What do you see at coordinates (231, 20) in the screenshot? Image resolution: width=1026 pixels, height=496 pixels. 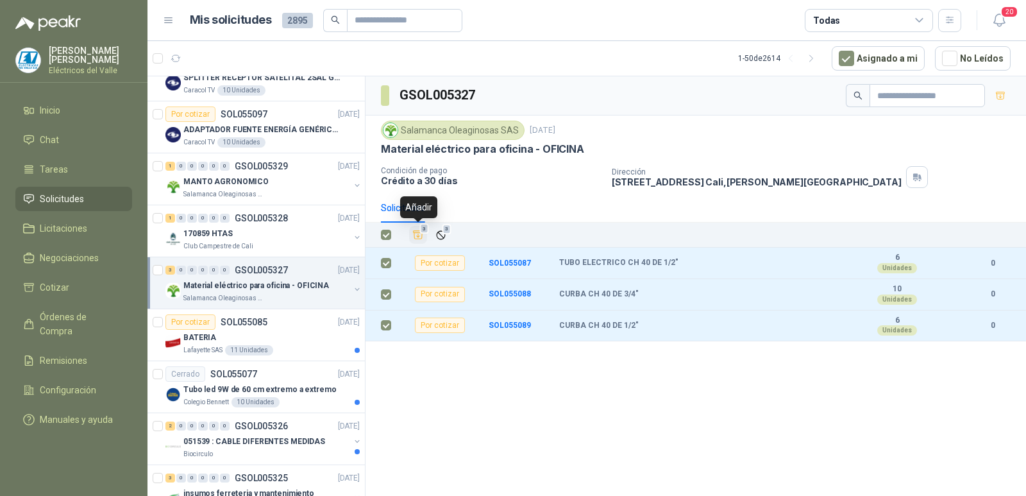 I see `h1: Mis solicitudes` at bounding box center [231, 20].